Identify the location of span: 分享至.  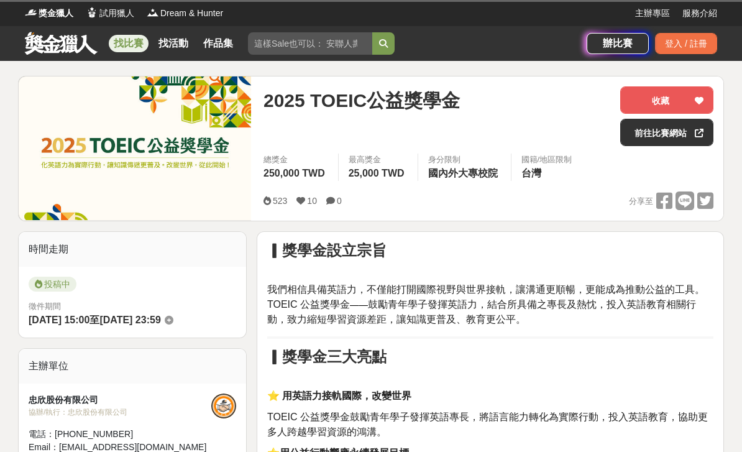
(641, 201).